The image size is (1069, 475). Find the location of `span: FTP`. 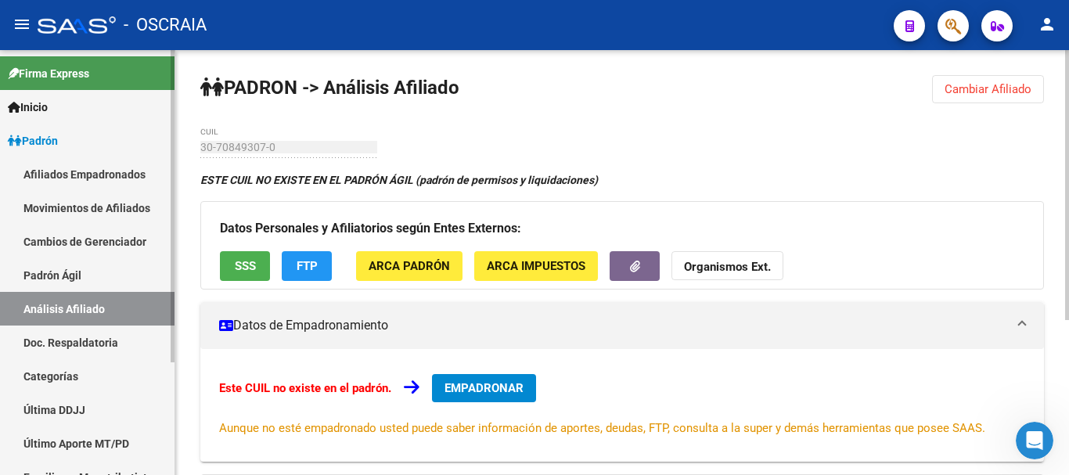

span: FTP is located at coordinates (307, 267).